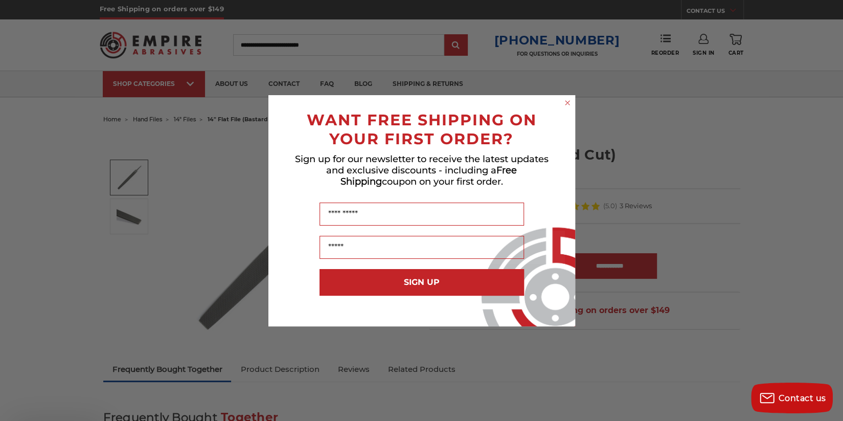  What do you see at coordinates (792, 398) in the screenshot?
I see `button: Contact us` at bounding box center [792, 398].